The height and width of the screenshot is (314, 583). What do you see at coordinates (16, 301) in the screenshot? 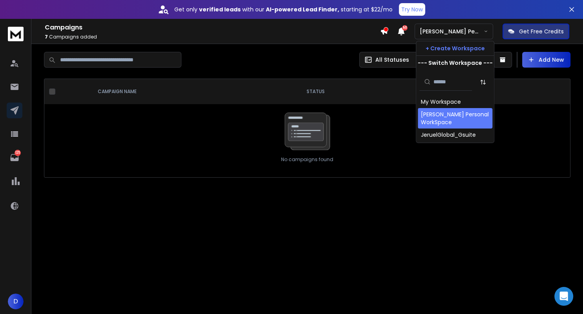
I see `button: D` at bounding box center [16, 301].